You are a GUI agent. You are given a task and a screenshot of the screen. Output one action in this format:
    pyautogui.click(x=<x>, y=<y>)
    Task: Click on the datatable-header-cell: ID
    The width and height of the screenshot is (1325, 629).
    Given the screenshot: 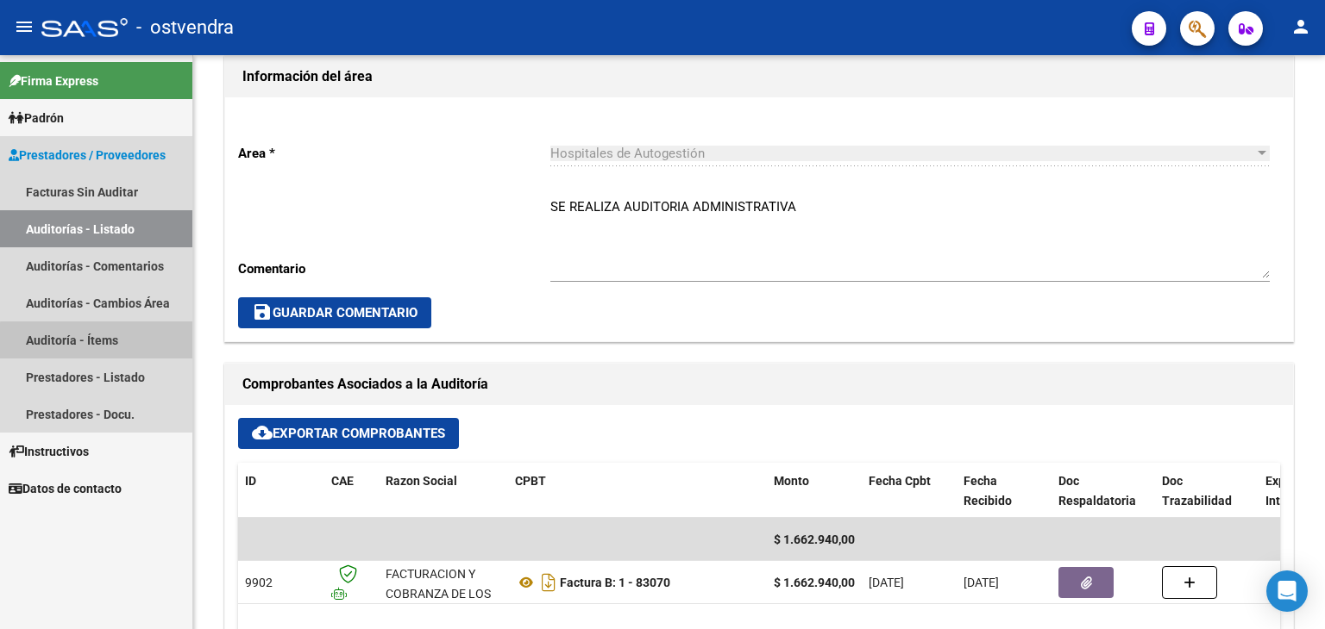 What is the action you would take?
    pyautogui.click(x=281, y=492)
    